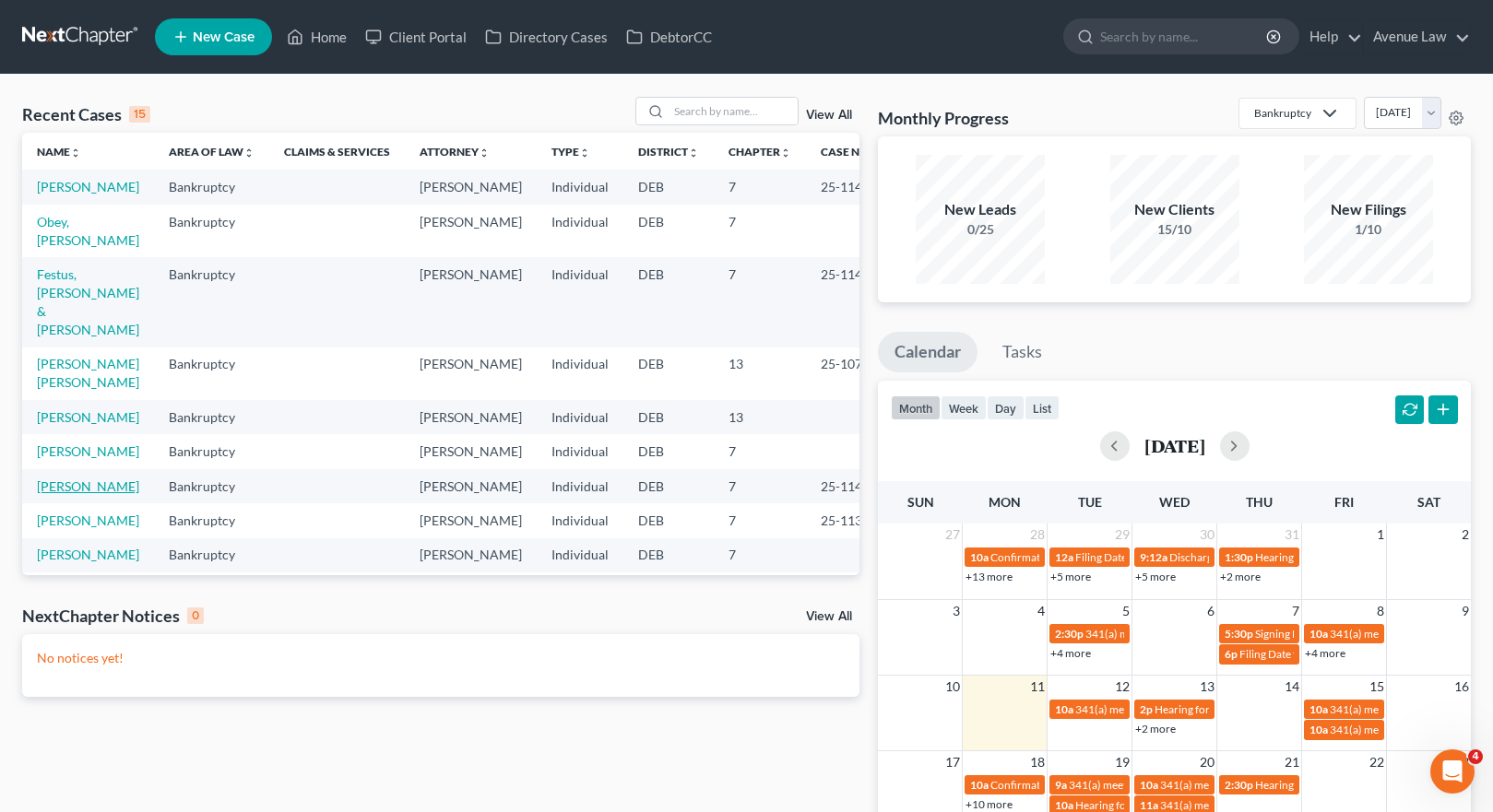 Image resolution: width=1493 pixels, height=812 pixels. Describe the element at coordinates (1070, 652) in the screenshot. I see `a: +4 more` at that location.